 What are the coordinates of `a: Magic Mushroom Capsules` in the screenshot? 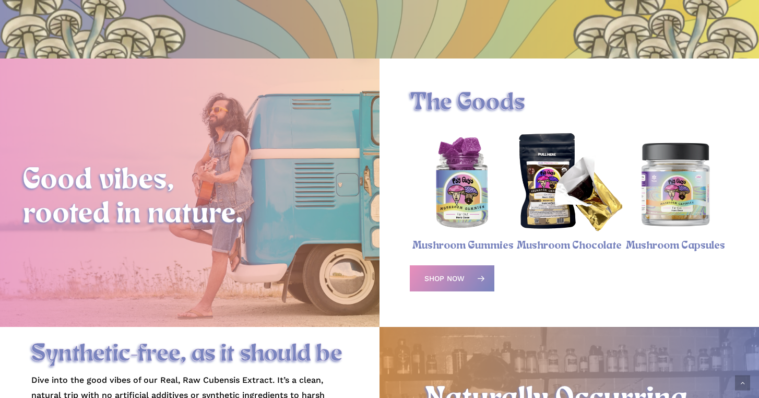 It's located at (676, 184).